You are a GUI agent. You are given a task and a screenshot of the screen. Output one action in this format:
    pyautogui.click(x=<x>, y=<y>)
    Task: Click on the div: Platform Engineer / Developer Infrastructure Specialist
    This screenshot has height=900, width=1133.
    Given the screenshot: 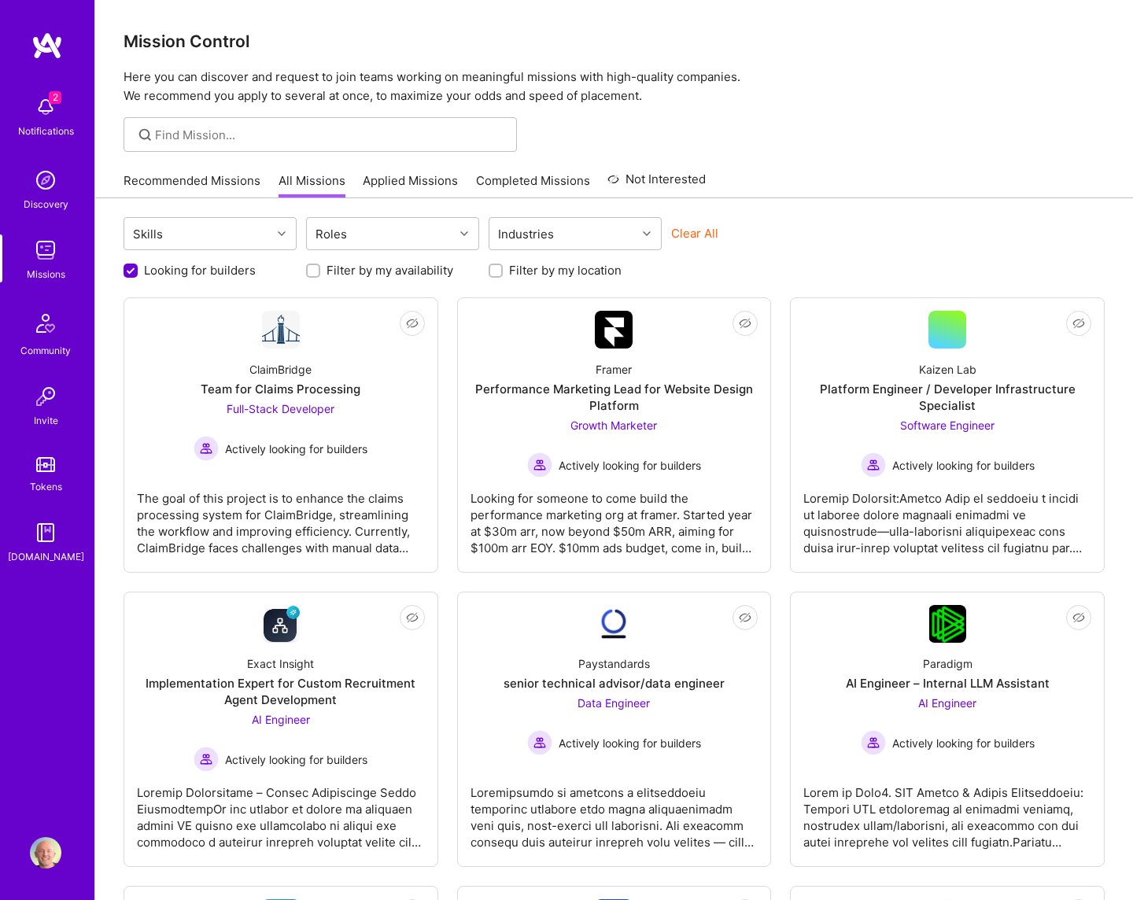 What is the action you would take?
    pyautogui.click(x=947, y=397)
    